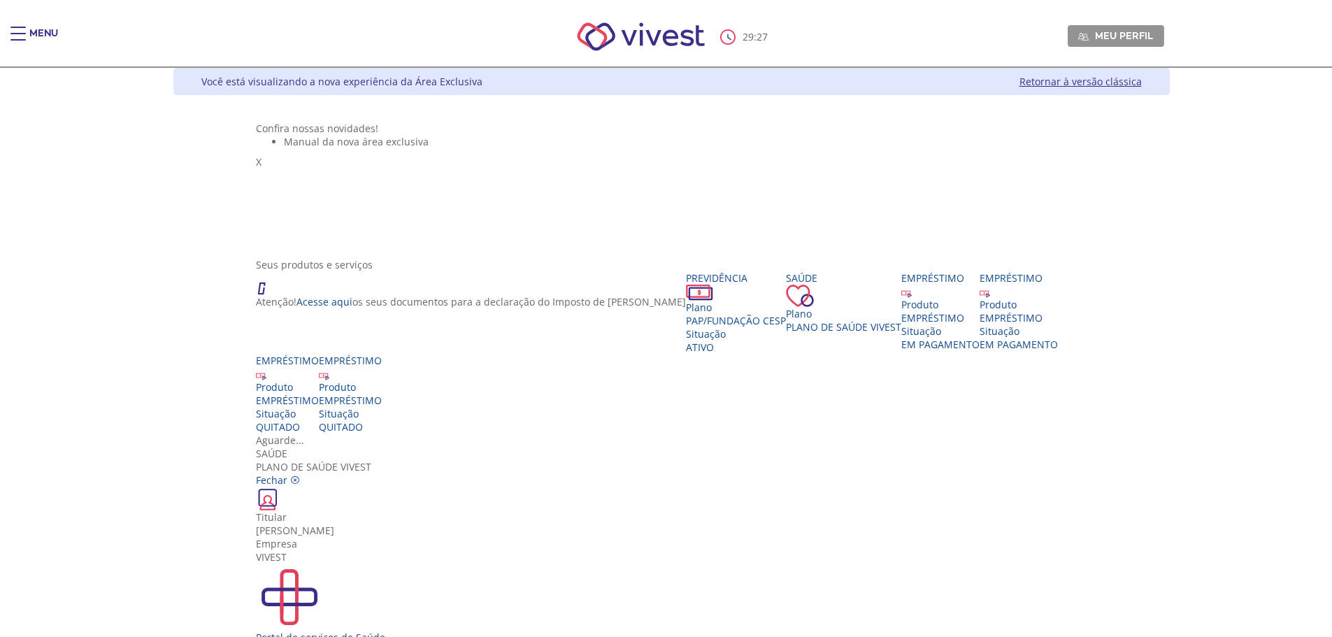  Describe the element at coordinates (289, 597) in the screenshot. I see `img: PortalSaude.svg` at that location.